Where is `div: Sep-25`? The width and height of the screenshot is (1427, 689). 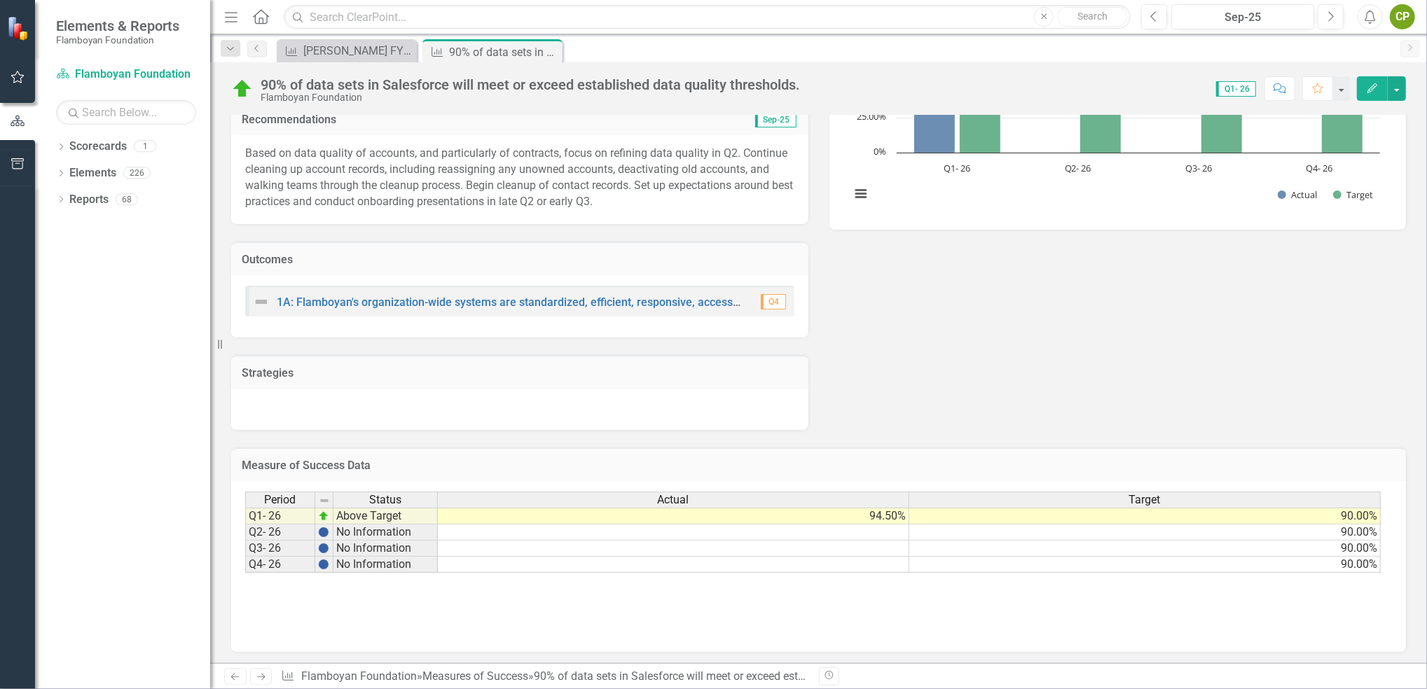
div: Sep-25 is located at coordinates (1243, 18).